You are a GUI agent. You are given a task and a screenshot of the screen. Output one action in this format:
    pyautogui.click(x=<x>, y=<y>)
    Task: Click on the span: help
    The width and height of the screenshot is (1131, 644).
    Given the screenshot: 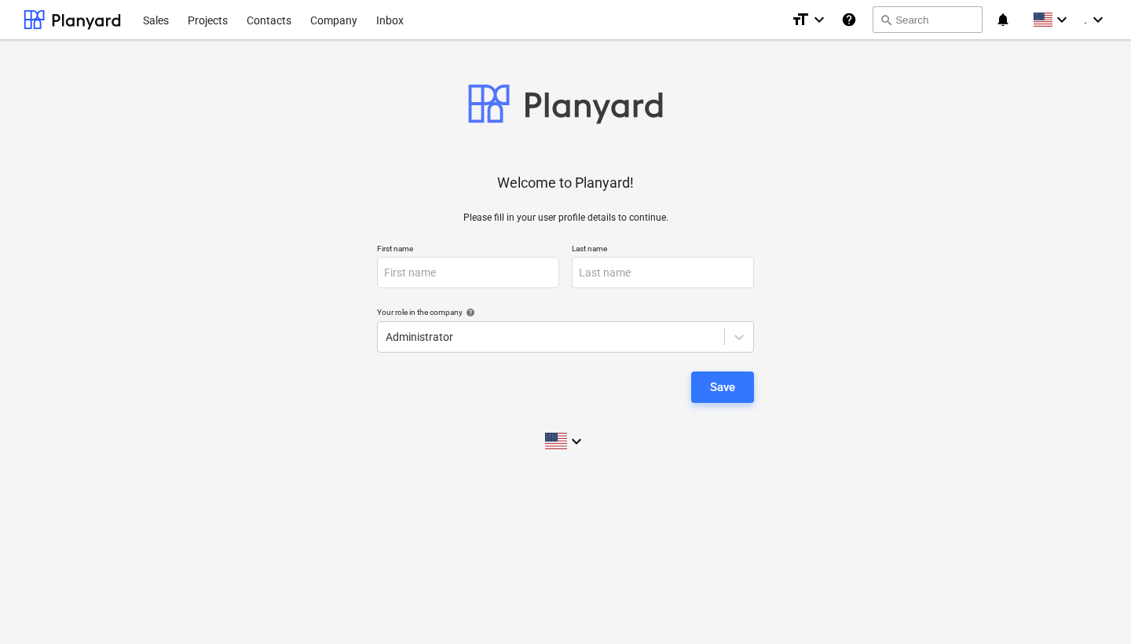 What is the action you would take?
    pyautogui.click(x=469, y=312)
    